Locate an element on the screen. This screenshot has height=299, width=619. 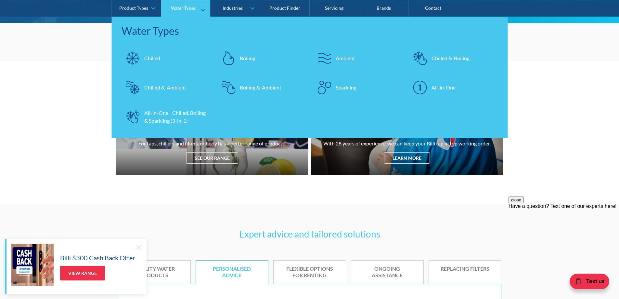
nav: Water Types is located at coordinates (310, 77).